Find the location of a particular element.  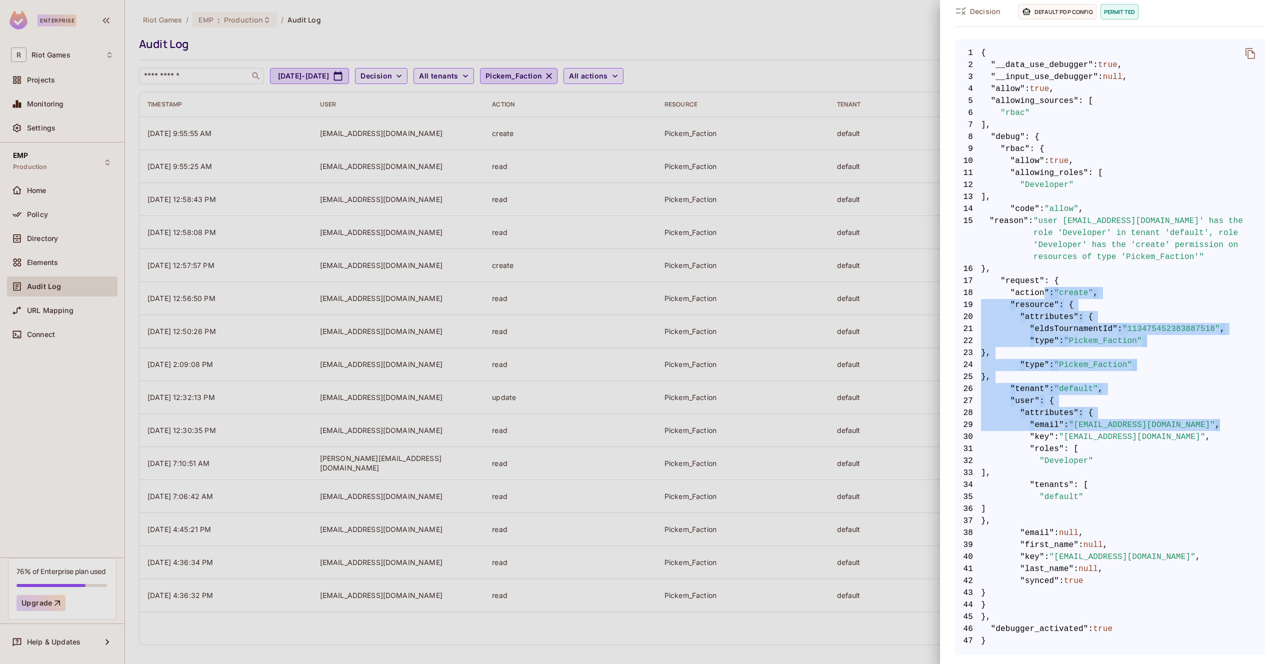

span: "allow" is located at coordinates (1061, 209).